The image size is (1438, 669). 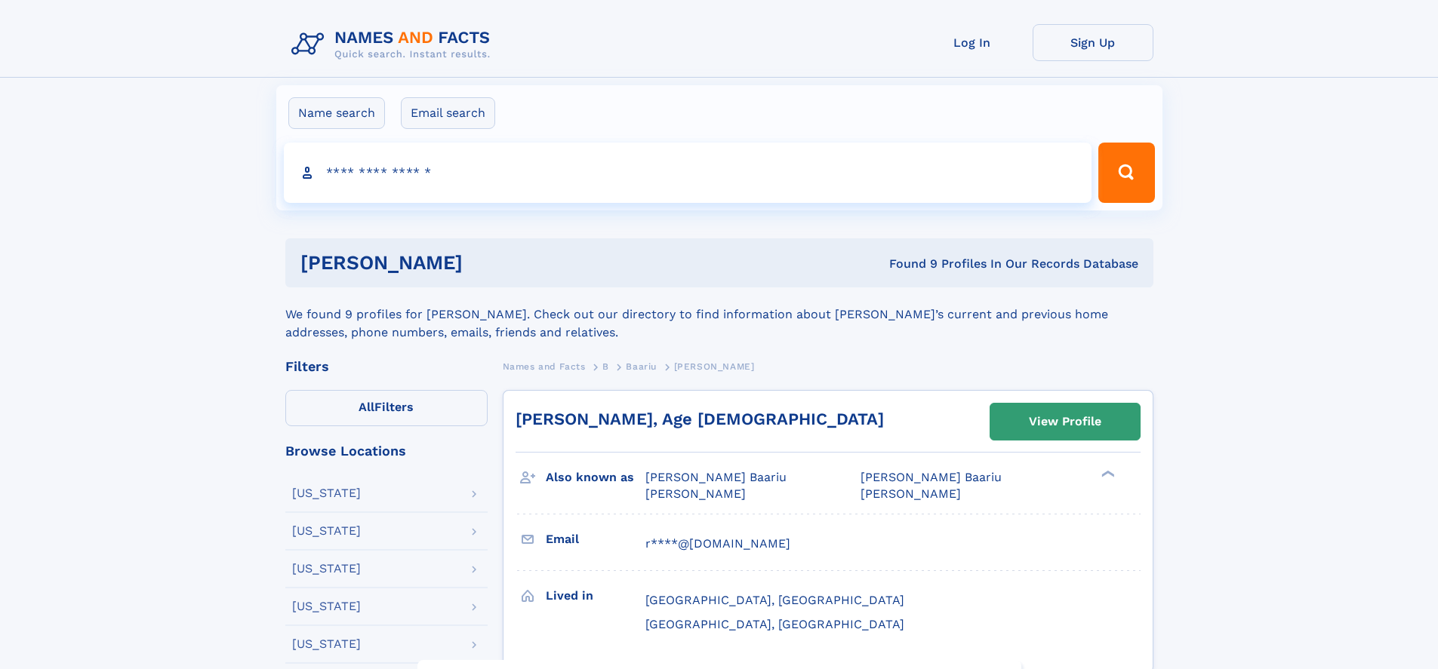 I want to click on label: Name search, so click(x=337, y=113).